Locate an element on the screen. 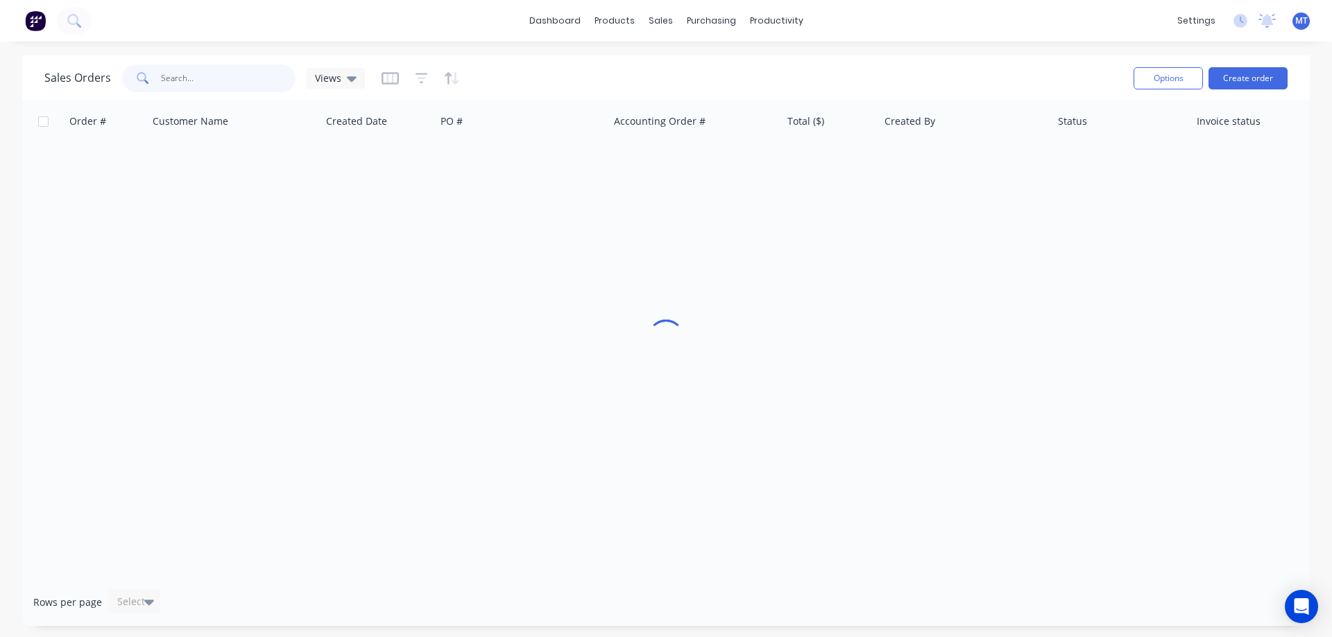 This screenshot has height=637, width=1332. div: PO # is located at coordinates (452, 121).